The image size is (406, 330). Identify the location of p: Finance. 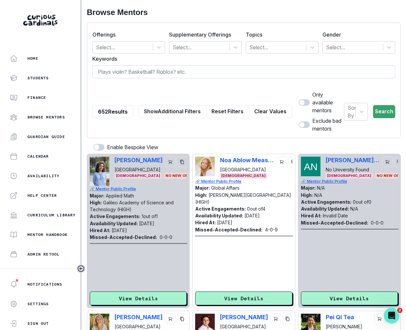
(37, 98).